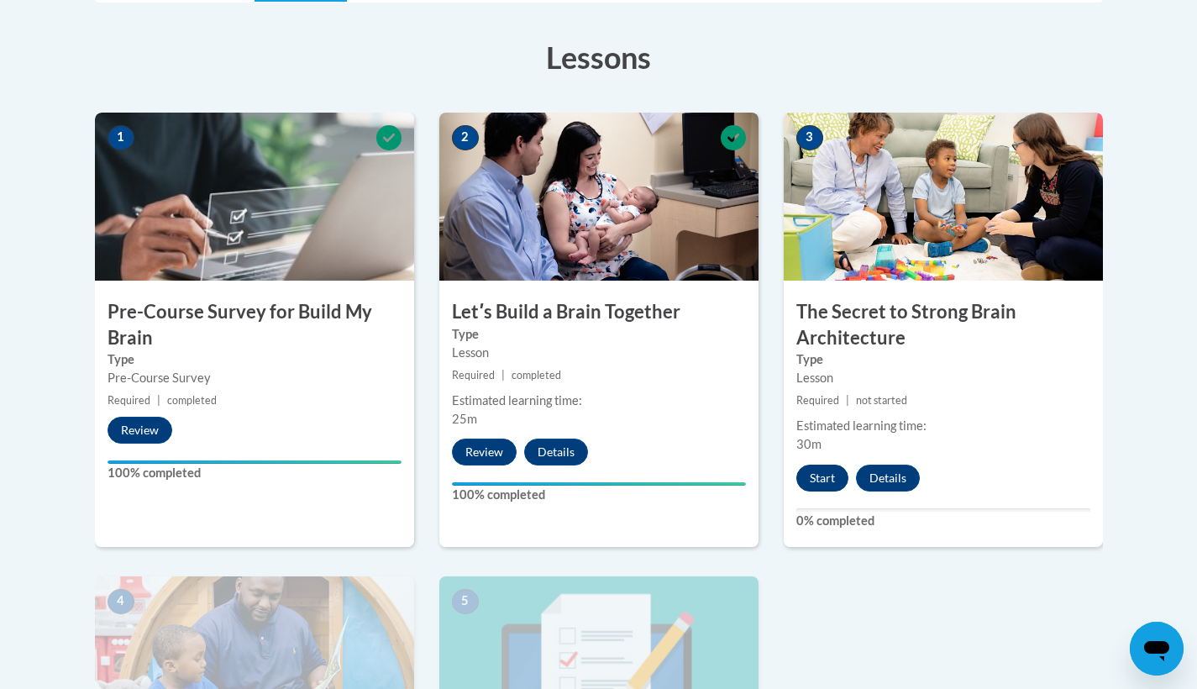 The image size is (1197, 689). What do you see at coordinates (822, 478) in the screenshot?
I see `button: Start` at bounding box center [822, 478].